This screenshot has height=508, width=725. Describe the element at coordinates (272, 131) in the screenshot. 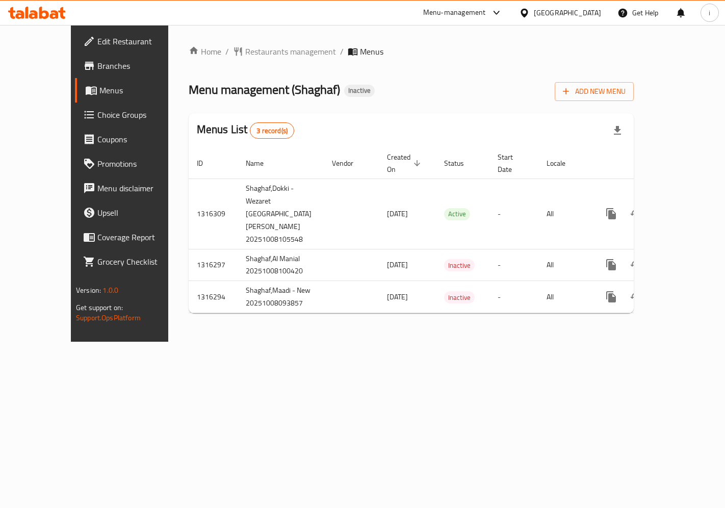

I see `div: Total records count` at that location.